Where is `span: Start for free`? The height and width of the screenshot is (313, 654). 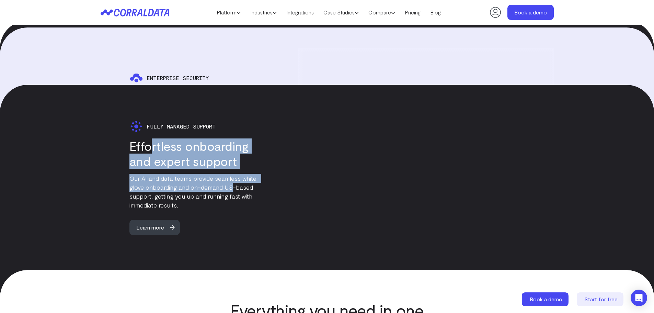 span: Start for free is located at coordinates (601, 299).